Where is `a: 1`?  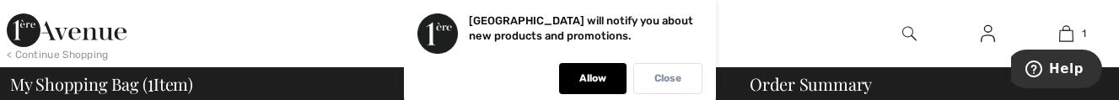
a: 1 is located at coordinates (1065, 34).